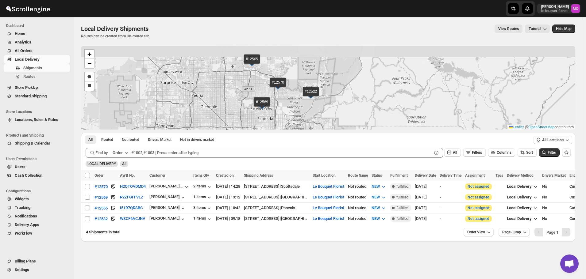  What do you see at coordinates (117, 153) in the screenshot?
I see `div: Order` at bounding box center [117, 153].